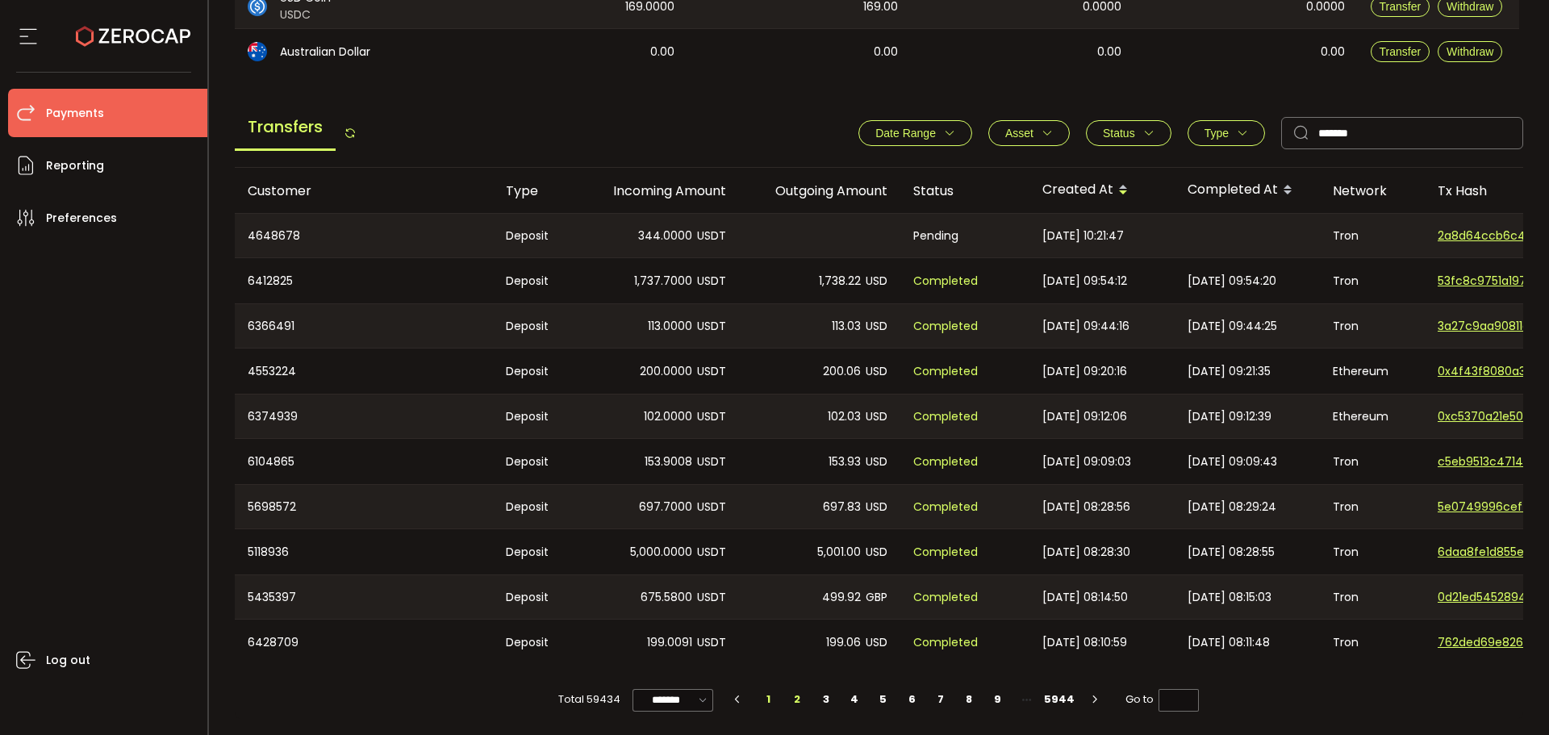  I want to click on span: Australian Dollar, so click(325, 52).